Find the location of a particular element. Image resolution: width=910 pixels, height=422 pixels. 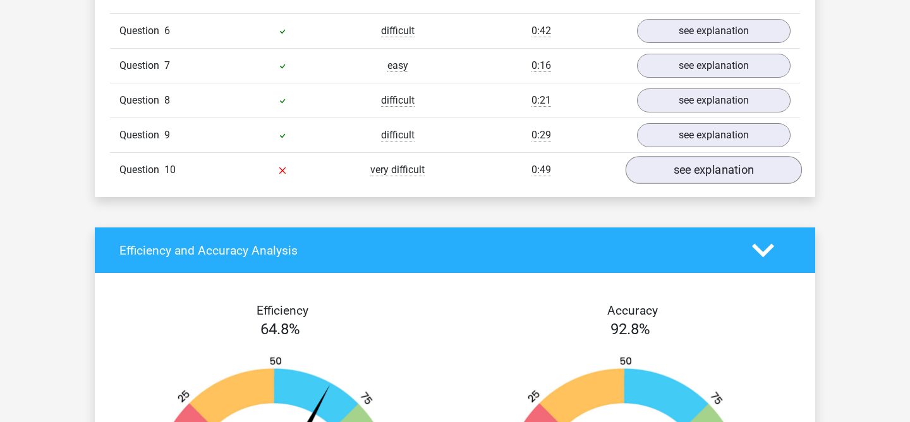

span: 6 is located at coordinates (167, 30).